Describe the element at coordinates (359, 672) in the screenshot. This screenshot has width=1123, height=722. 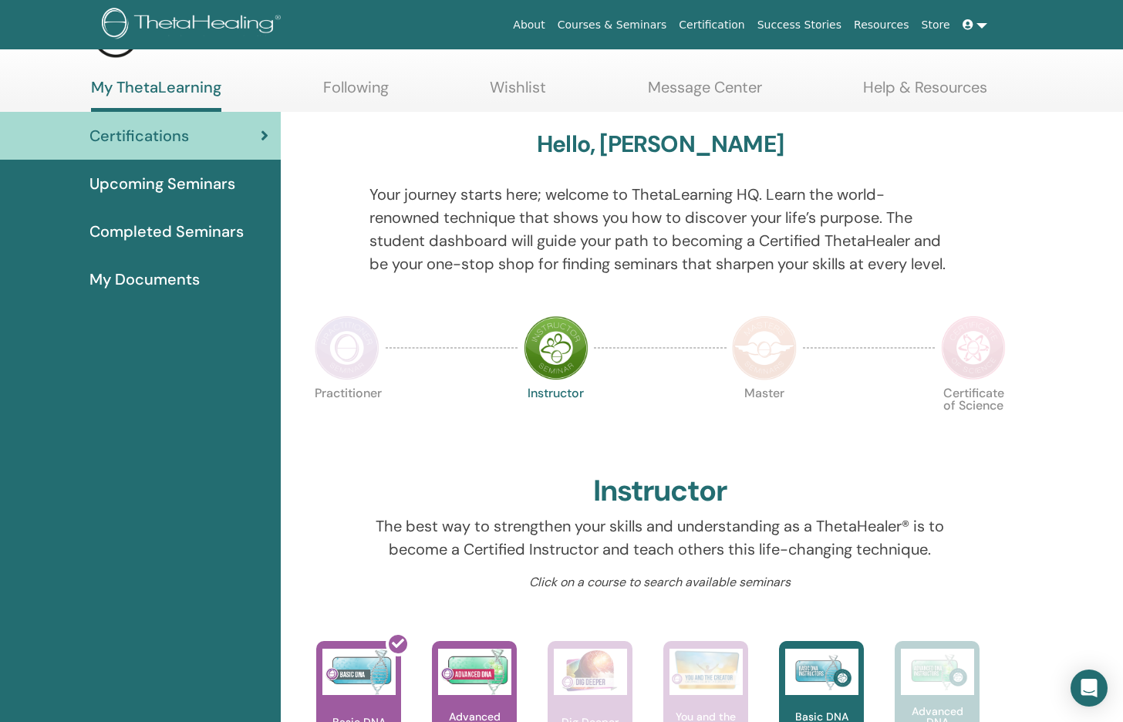
I see `img: Basic DNA` at that location.